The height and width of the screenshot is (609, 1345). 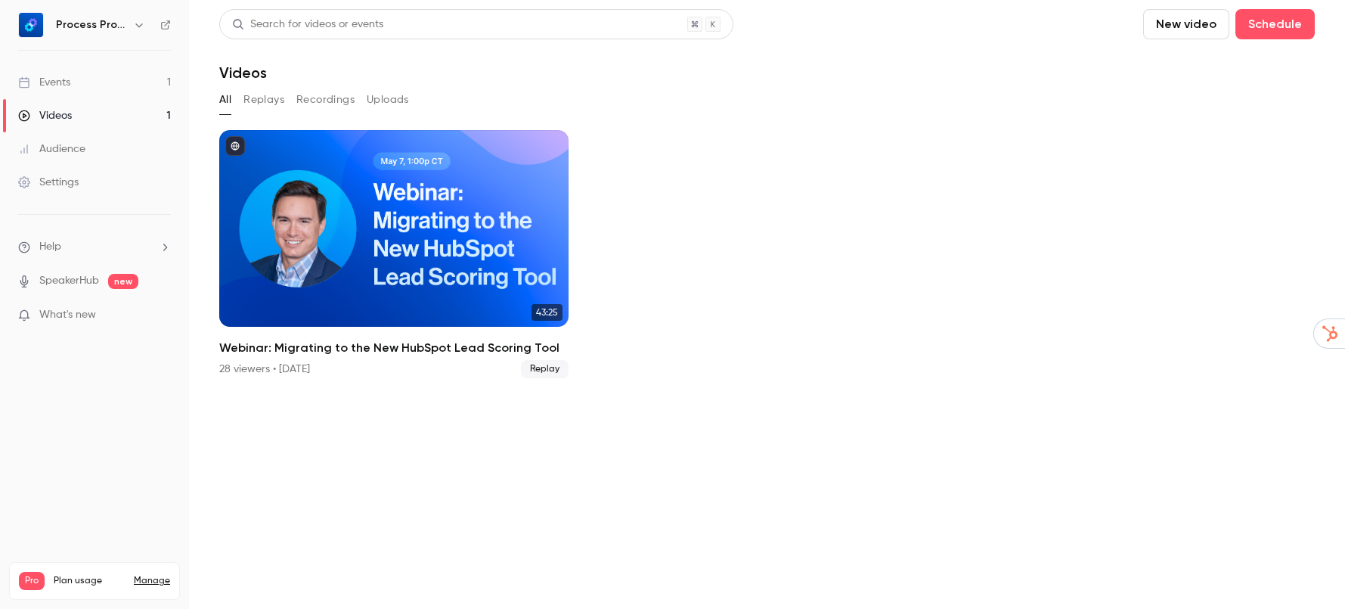 What do you see at coordinates (308, 24) in the screenshot?
I see `div: Search for videos or events` at bounding box center [308, 24].